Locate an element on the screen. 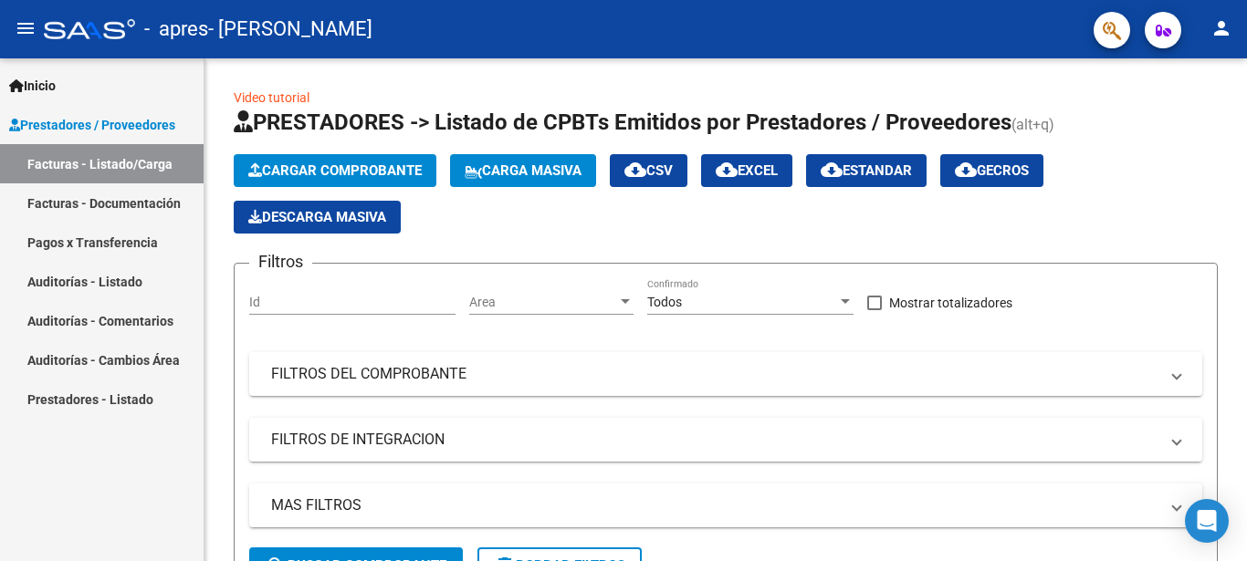 This screenshot has width=1247, height=561. mat-expansion-panel-header: MAS FILTROS is located at coordinates (726, 506).